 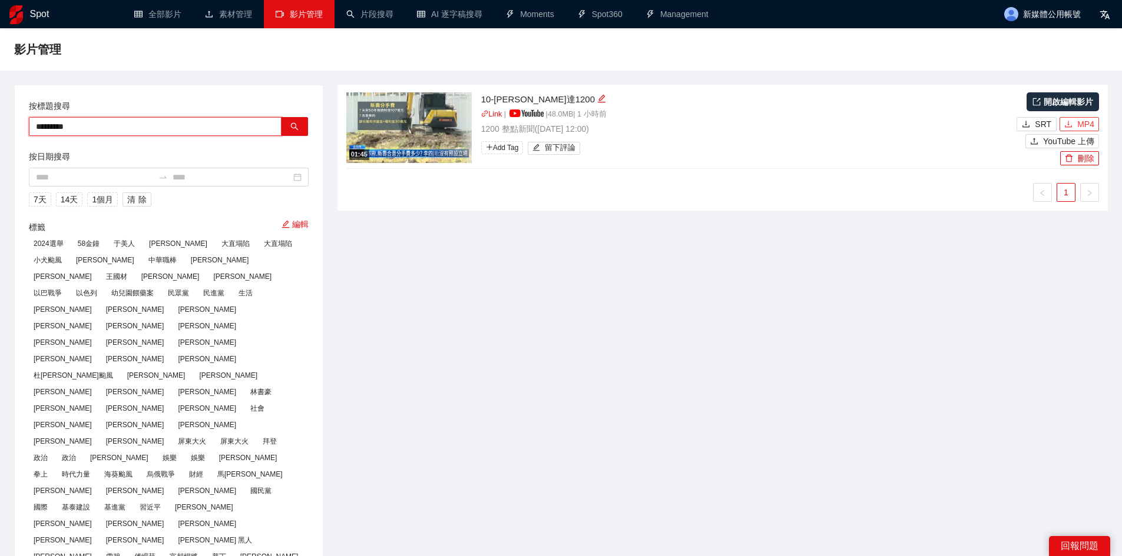 What do you see at coordinates (1043, 124) in the screenshot?
I see `span: SRT` at bounding box center [1043, 124].